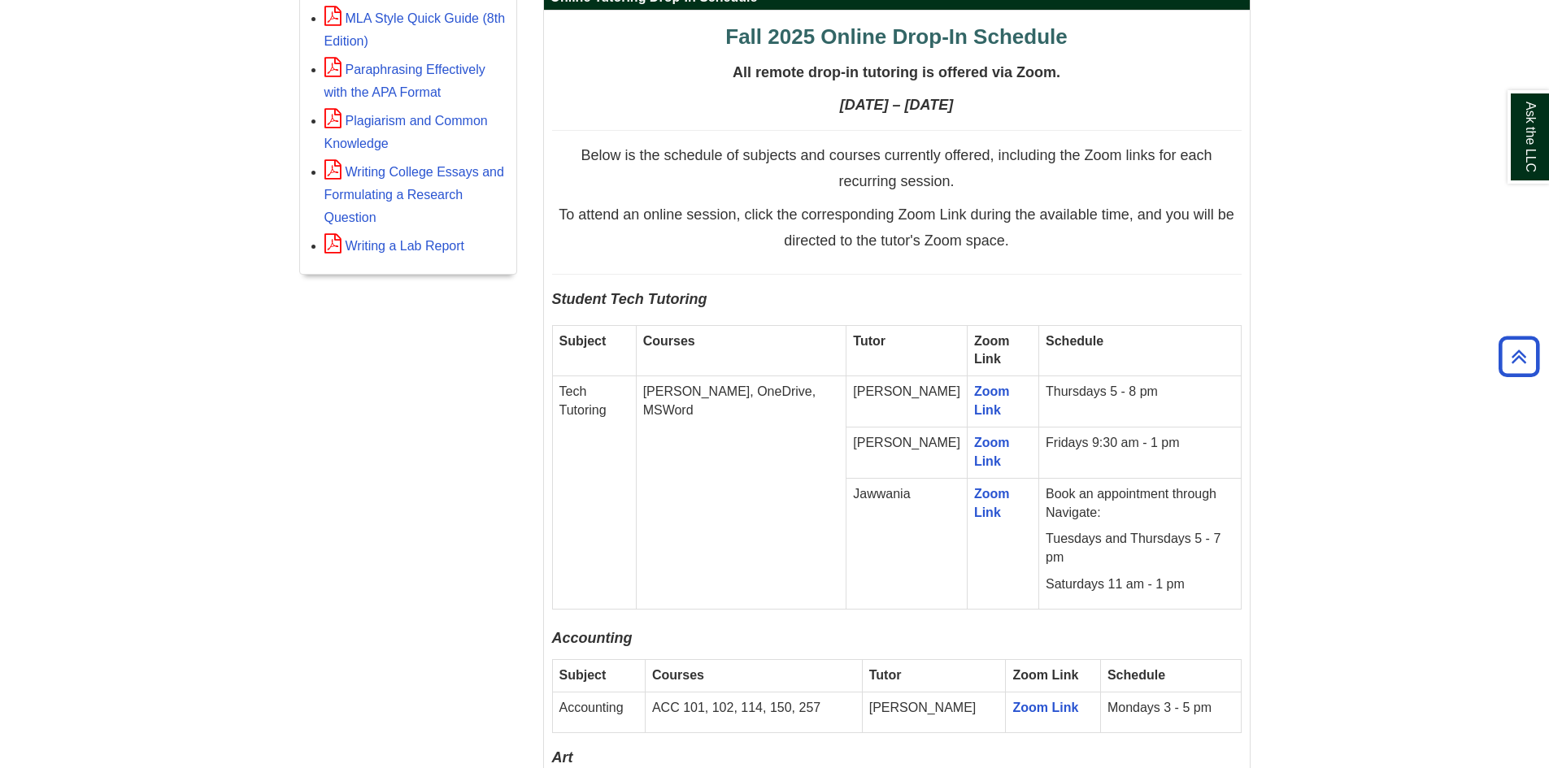 This screenshot has height=768, width=1549. What do you see at coordinates (896, 72) in the screenshot?
I see `span: All remote drop-in tutoring is offered via Zoom.` at bounding box center [896, 72].